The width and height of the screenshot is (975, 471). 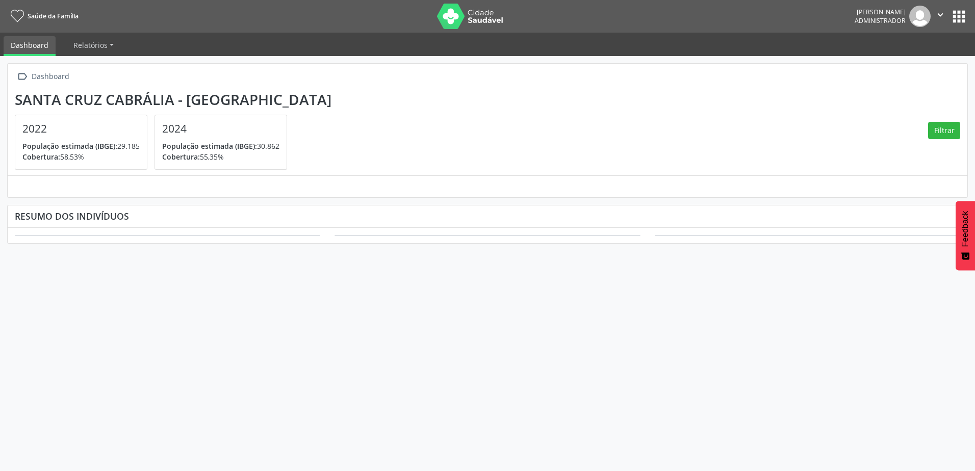 What do you see at coordinates (488, 216) in the screenshot?
I see `div: Resumo dos indivíduos` at bounding box center [488, 216].